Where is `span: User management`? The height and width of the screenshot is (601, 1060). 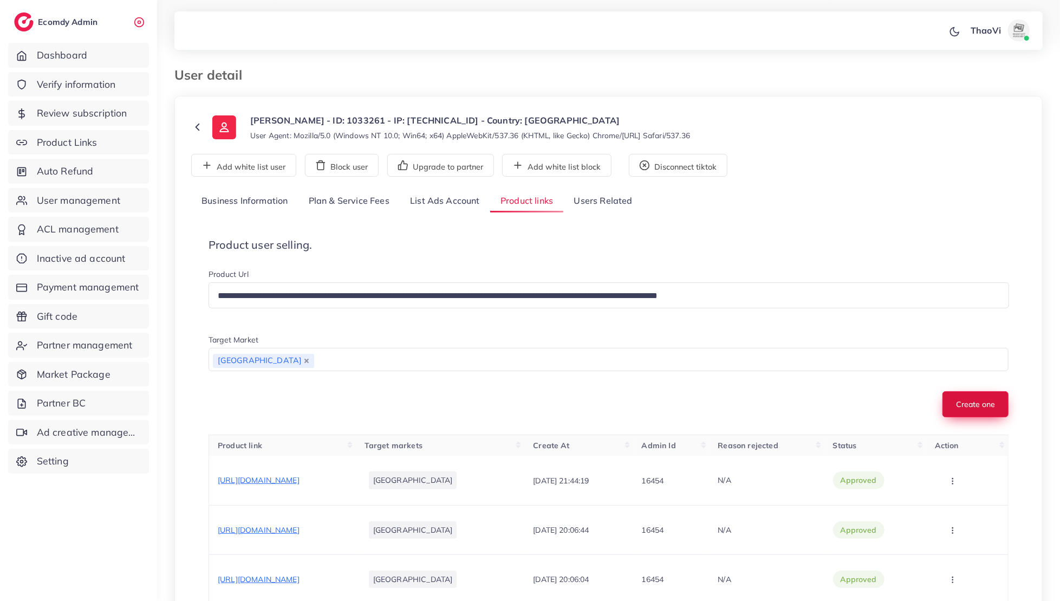
span: User management is located at coordinates (79, 200).